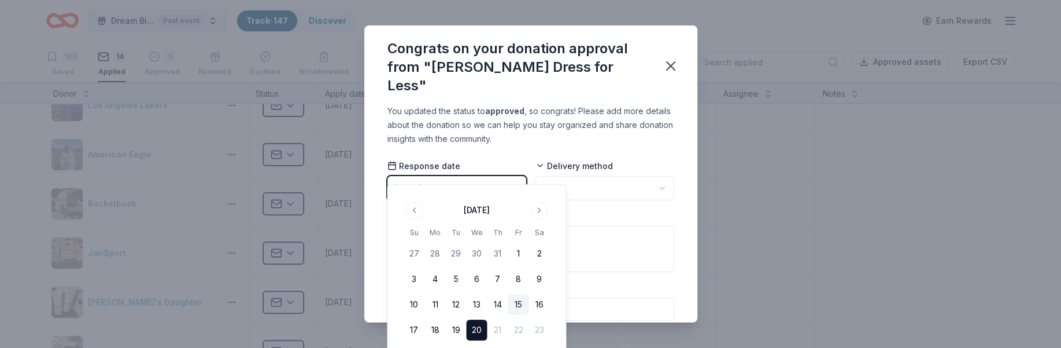 The height and width of the screenshot is (348, 1061). I want to click on th: Sunday, so click(414, 232).